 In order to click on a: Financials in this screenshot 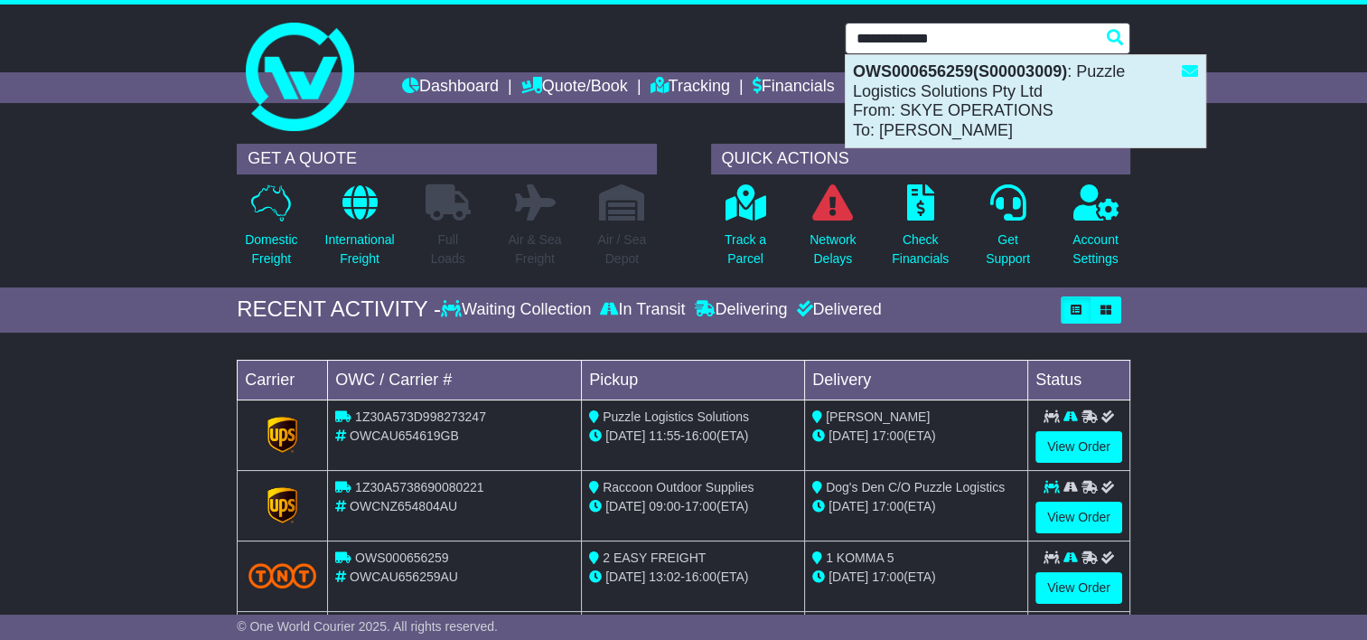, I will do `click(793, 88)`.